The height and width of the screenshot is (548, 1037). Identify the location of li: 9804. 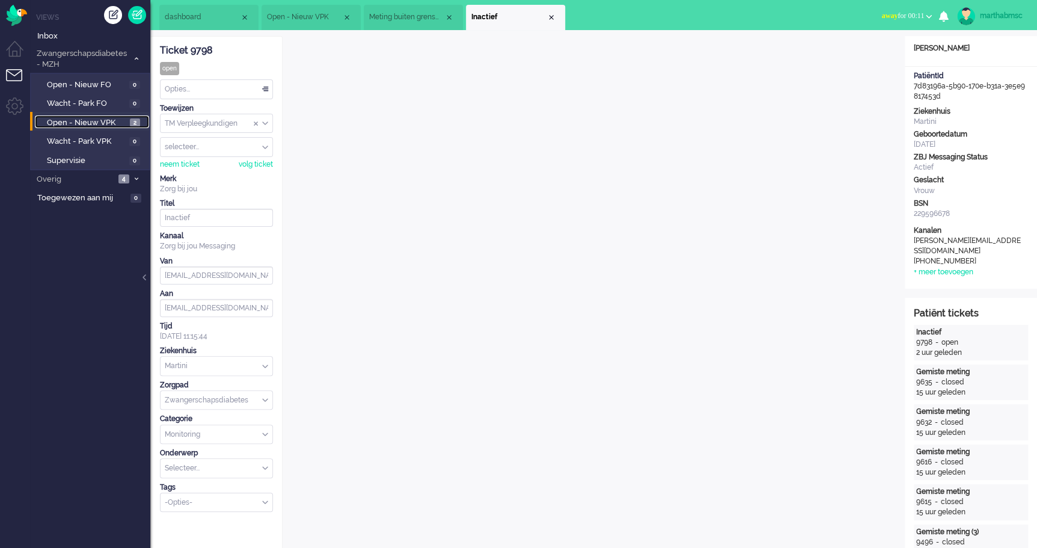
(413, 17).